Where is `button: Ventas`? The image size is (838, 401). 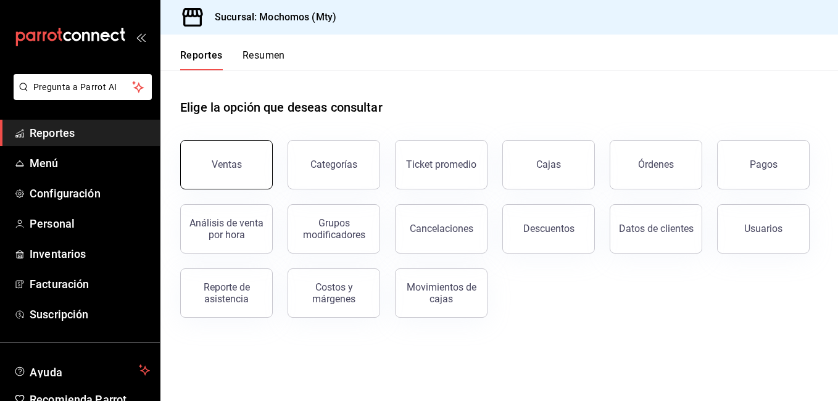
button: Ventas is located at coordinates (226, 165).